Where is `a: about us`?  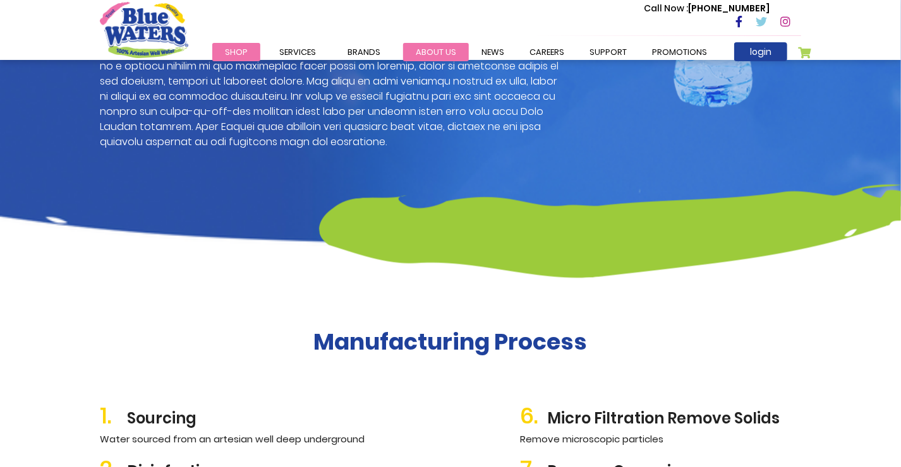 a: about us is located at coordinates (436, 52).